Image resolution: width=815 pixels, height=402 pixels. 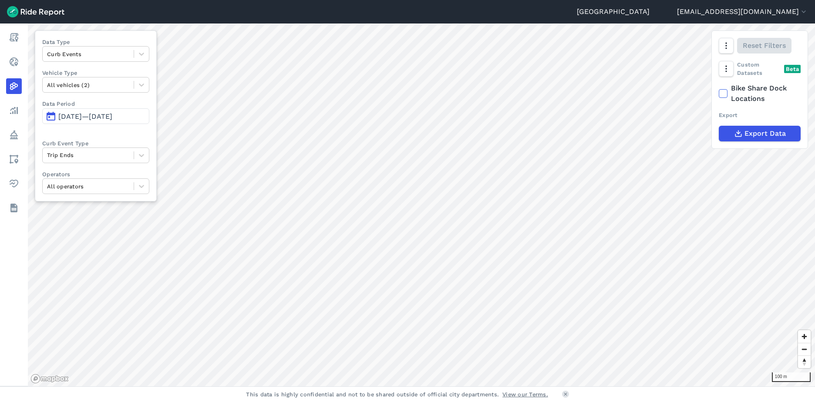 I want to click on button: Zoom out, so click(x=804, y=349).